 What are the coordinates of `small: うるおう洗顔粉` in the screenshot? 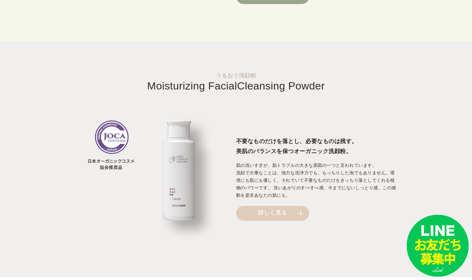 It's located at (236, 75).